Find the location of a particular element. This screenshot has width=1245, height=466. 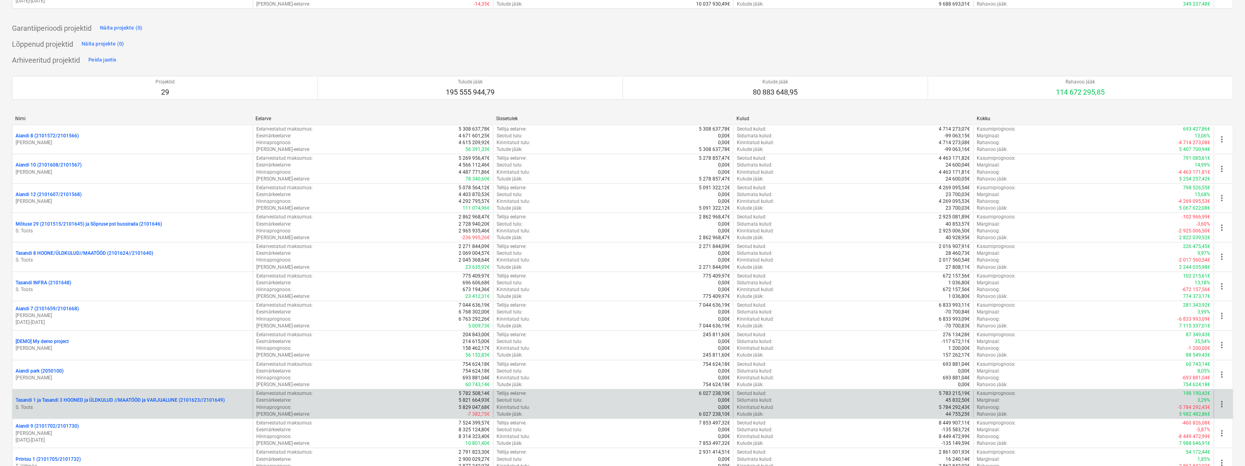

p: -2 017 560,54€ is located at coordinates (1193, 260).